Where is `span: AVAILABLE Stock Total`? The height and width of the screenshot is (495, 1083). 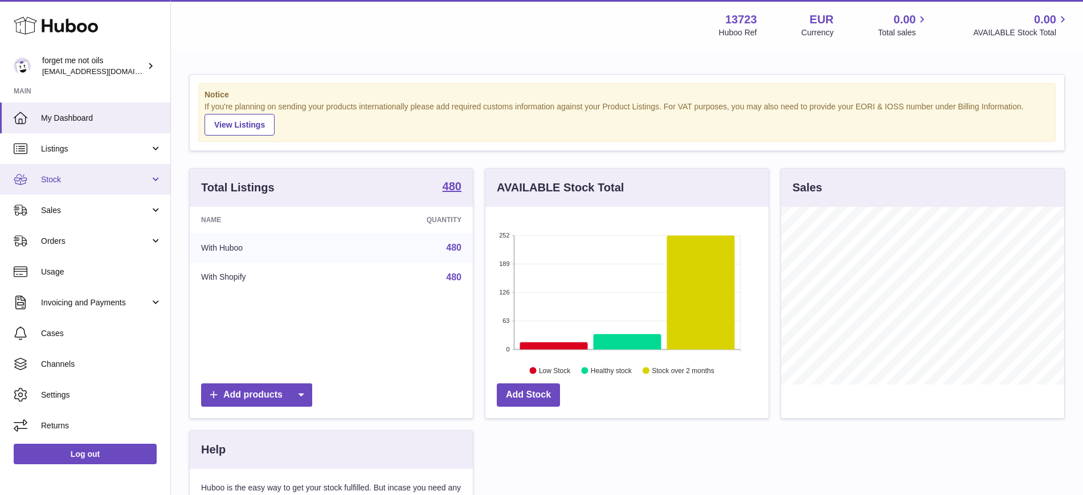
span: AVAILABLE Stock Total is located at coordinates (1021, 32).